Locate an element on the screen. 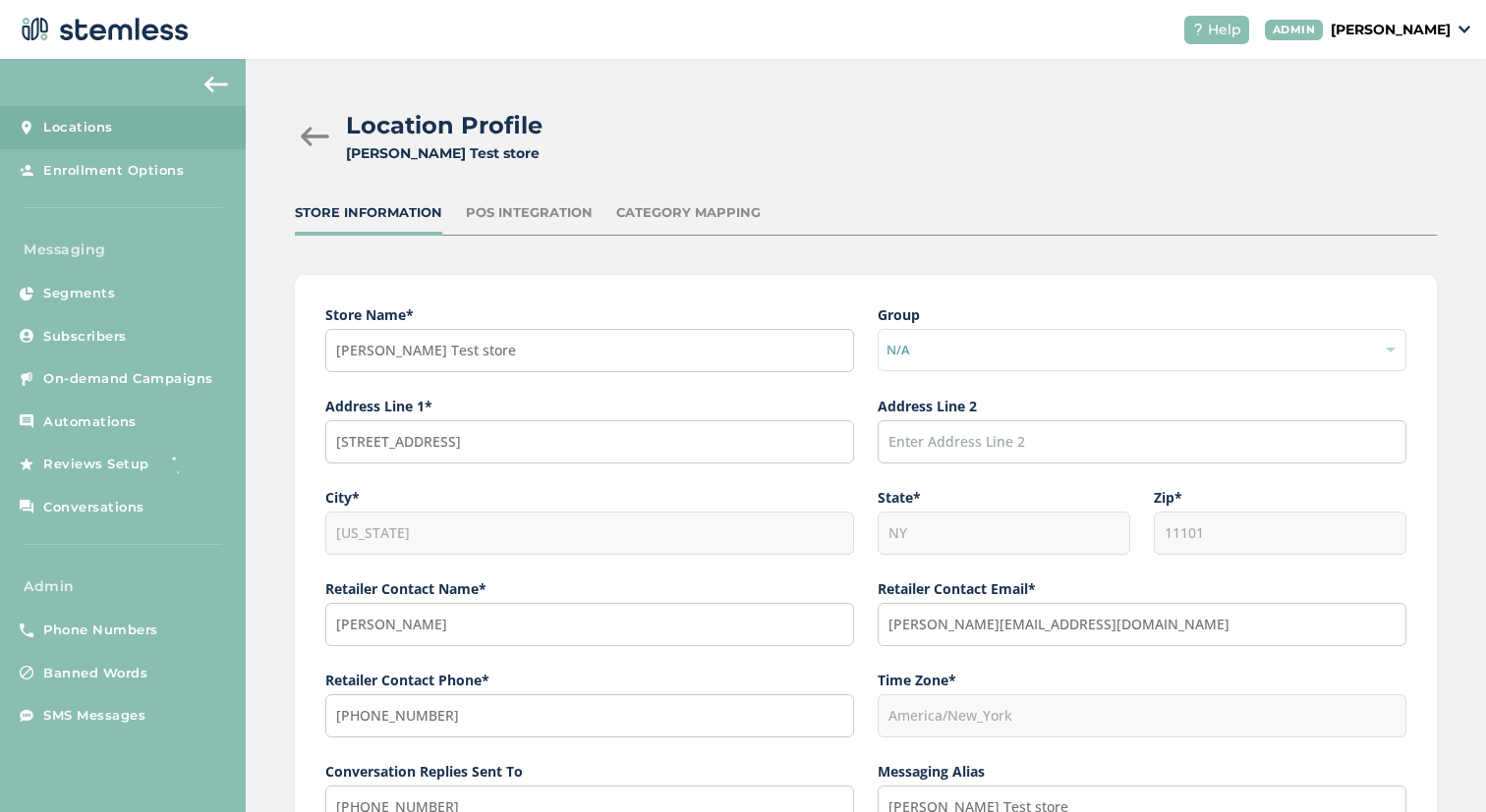 The image size is (1486, 812). input: Enter Contact Email is located at coordinates (1142, 624).